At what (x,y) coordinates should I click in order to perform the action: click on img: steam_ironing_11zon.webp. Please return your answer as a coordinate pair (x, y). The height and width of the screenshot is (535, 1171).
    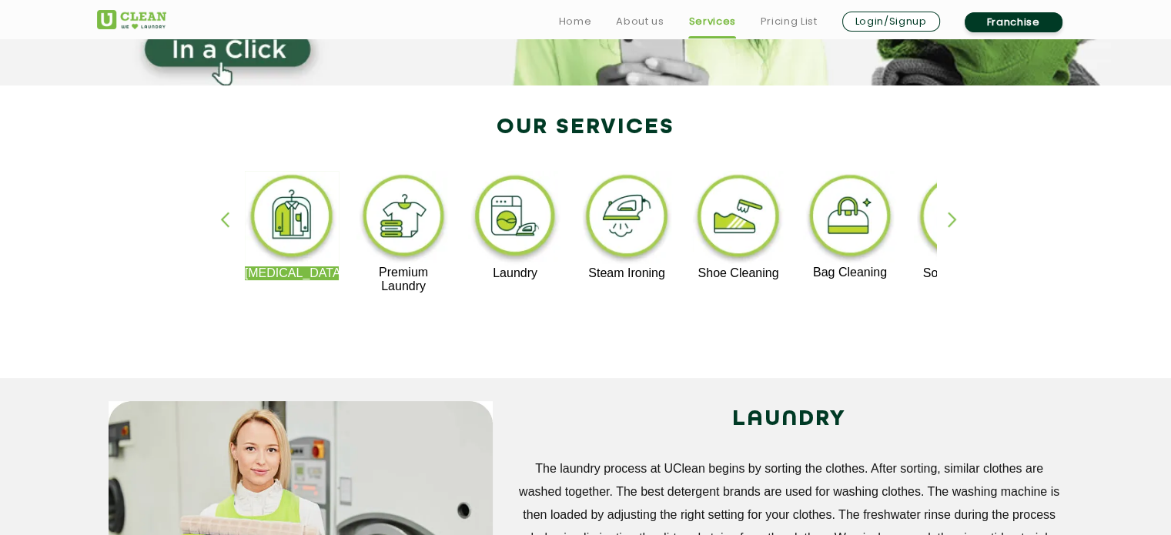
    Looking at the image, I should click on (627, 219).